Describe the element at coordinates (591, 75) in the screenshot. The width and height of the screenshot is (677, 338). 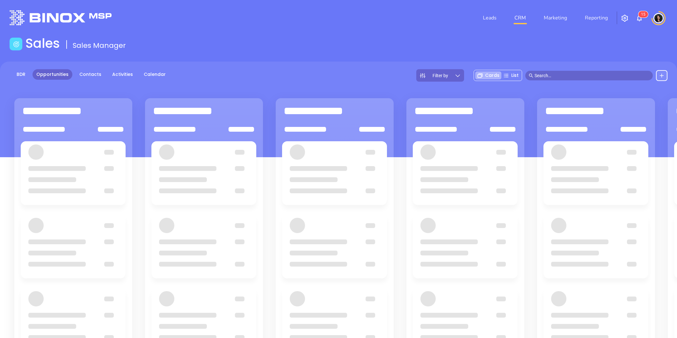
I see `input: Search…` at that location.